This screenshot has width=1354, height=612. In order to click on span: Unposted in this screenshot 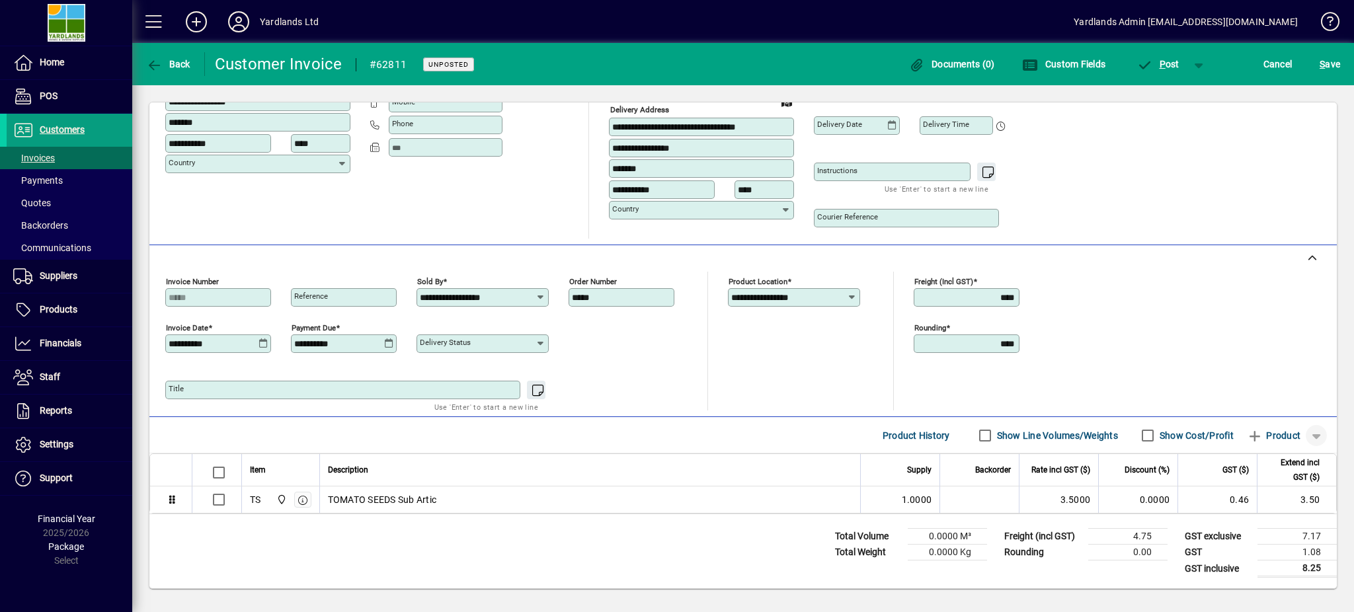, I will do `click(448, 64)`.